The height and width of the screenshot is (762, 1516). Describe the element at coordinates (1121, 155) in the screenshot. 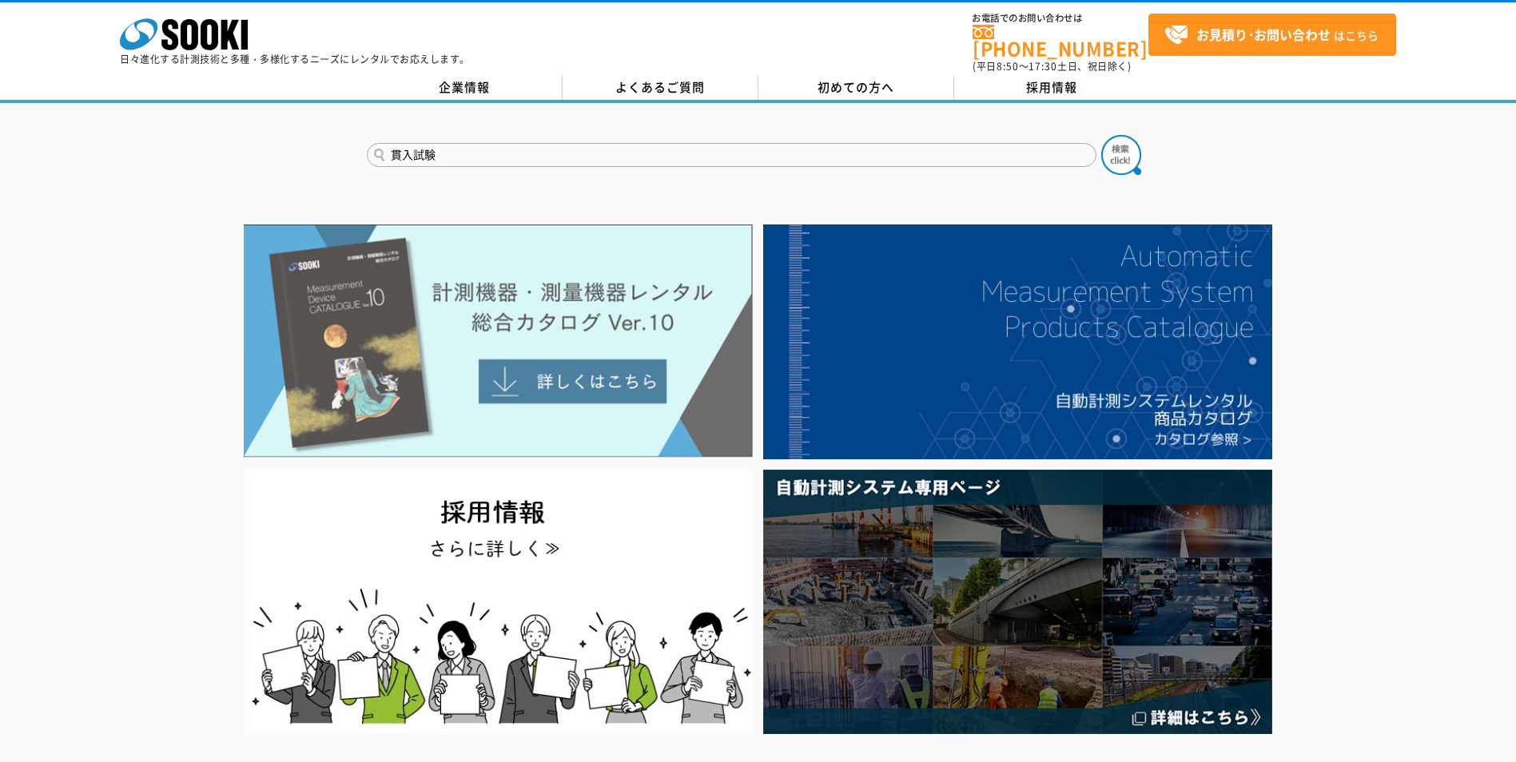

I see `img: btn_search.png` at that location.